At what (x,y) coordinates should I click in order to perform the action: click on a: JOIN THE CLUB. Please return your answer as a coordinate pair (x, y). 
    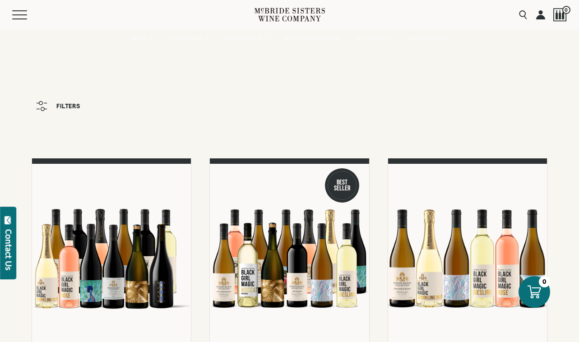
    Looking at the image, I should click on (245, 38).